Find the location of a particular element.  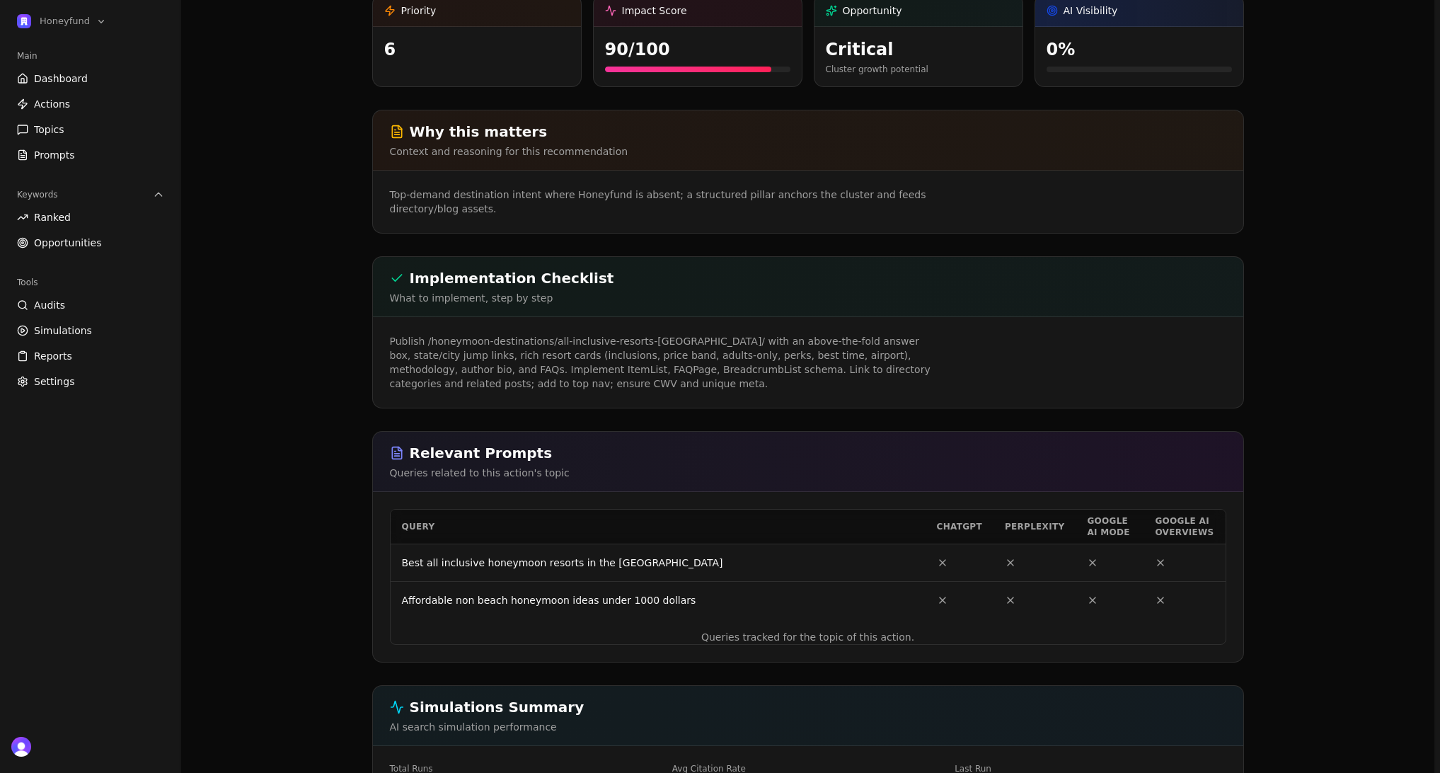

h2: Implementation Checklist is located at coordinates (808, 278).